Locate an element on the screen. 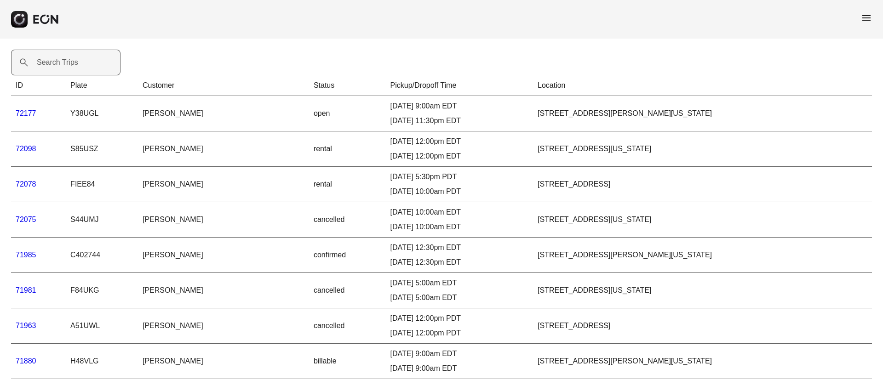  span: menu is located at coordinates (867, 18).